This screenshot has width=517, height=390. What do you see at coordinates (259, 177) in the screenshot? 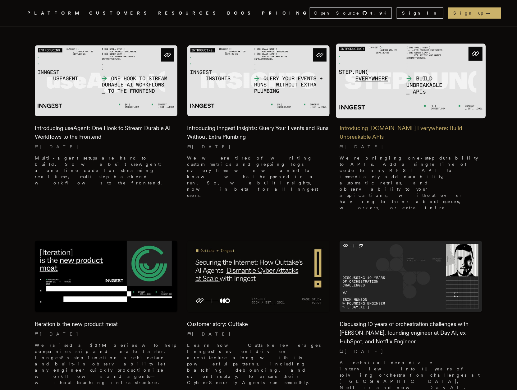
I see `p: We were tired of writing custom metrics and grepping logs every time we wanted to know what happe...` at bounding box center [259, 177].